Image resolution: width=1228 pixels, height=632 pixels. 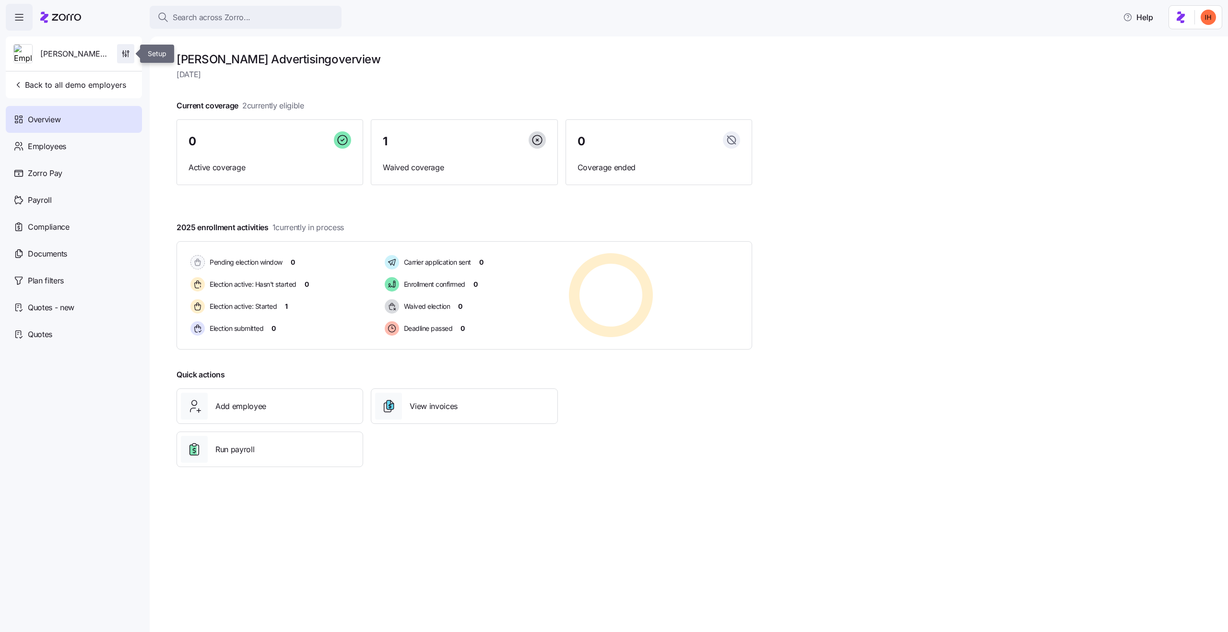 I want to click on span: Active coverage, so click(x=270, y=167).